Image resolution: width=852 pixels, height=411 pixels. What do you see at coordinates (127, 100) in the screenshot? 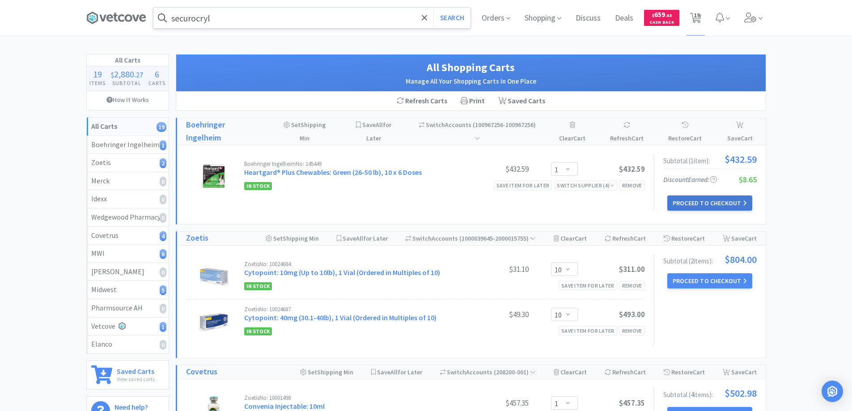
I see `a: How It Works` at bounding box center [127, 100].